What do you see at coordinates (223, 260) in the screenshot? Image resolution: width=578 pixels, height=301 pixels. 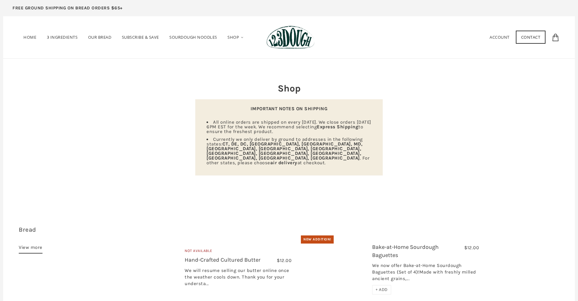 I see `a: Hand-Crafted Cultured Butter` at bounding box center [223, 260].